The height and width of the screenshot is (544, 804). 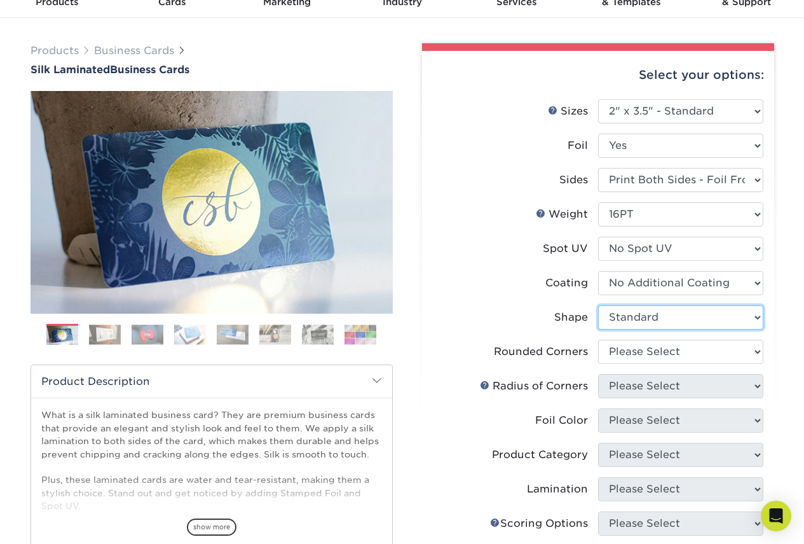 What do you see at coordinates (147, 334) in the screenshot?
I see `img: Business Cards 03` at bounding box center [147, 334].